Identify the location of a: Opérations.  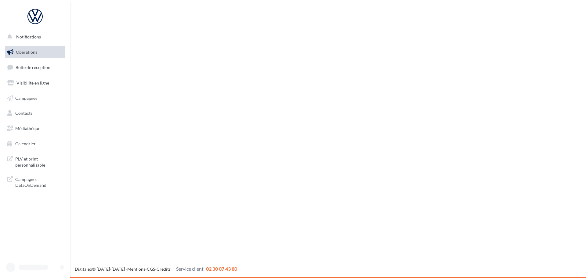
(35, 52).